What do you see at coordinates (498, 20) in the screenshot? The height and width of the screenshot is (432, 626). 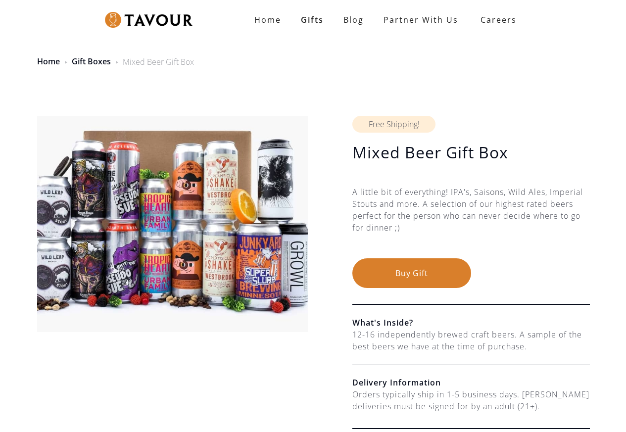 I see `strong: Careers` at bounding box center [498, 20].